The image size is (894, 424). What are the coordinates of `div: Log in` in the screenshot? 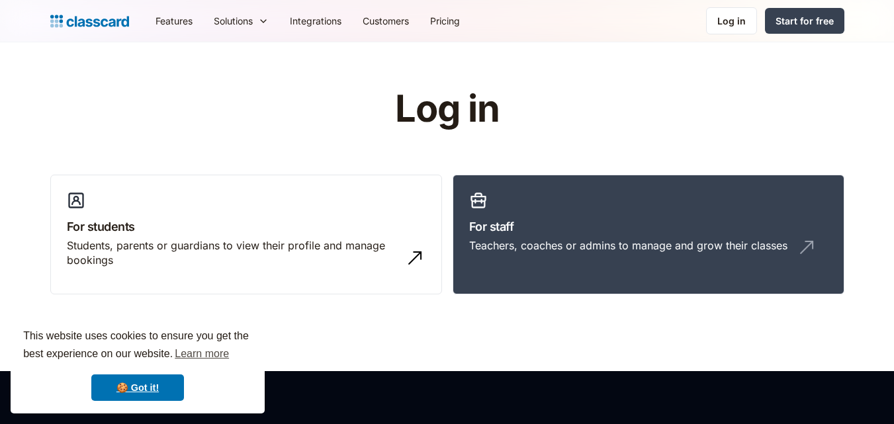 It's located at (731, 21).